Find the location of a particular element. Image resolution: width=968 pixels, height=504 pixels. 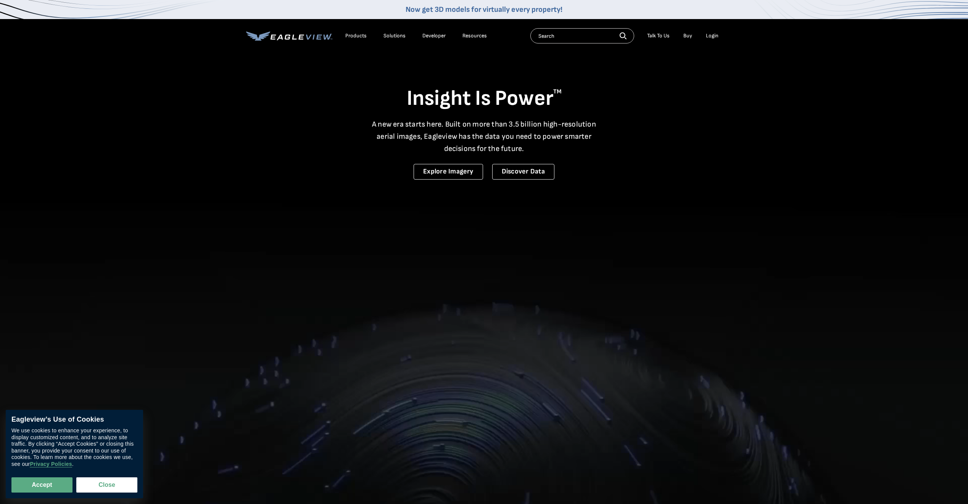

button: Accept is located at coordinates (42, 485).